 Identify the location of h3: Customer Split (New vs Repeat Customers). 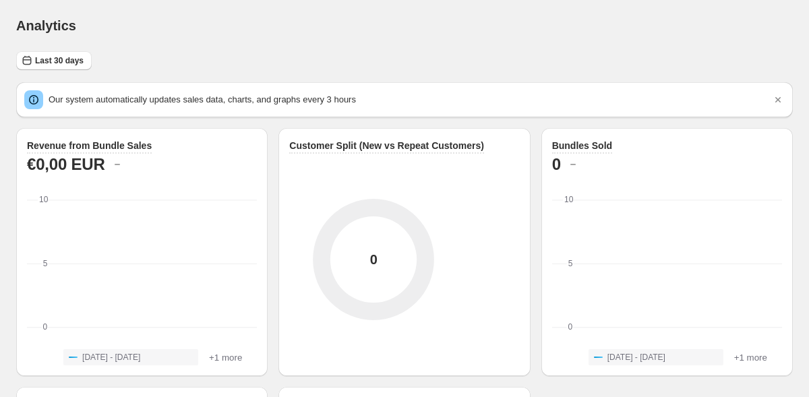
(386, 146).